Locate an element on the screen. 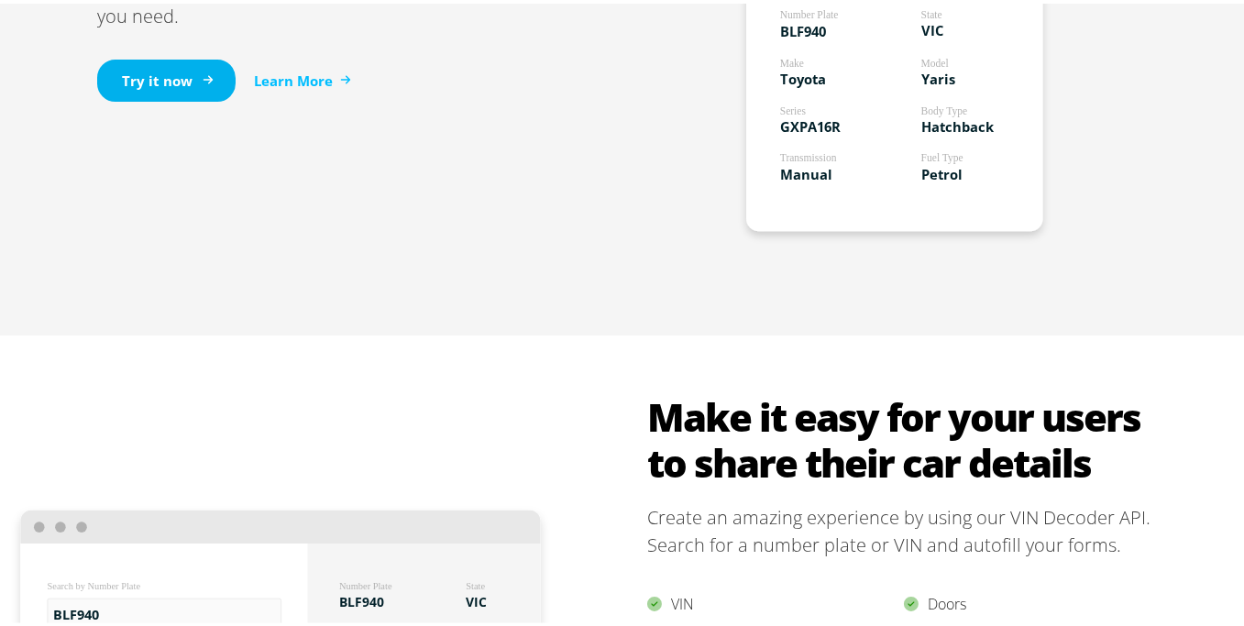 This screenshot has height=626, width=1244. tspan: Toyota is located at coordinates (803, 75).